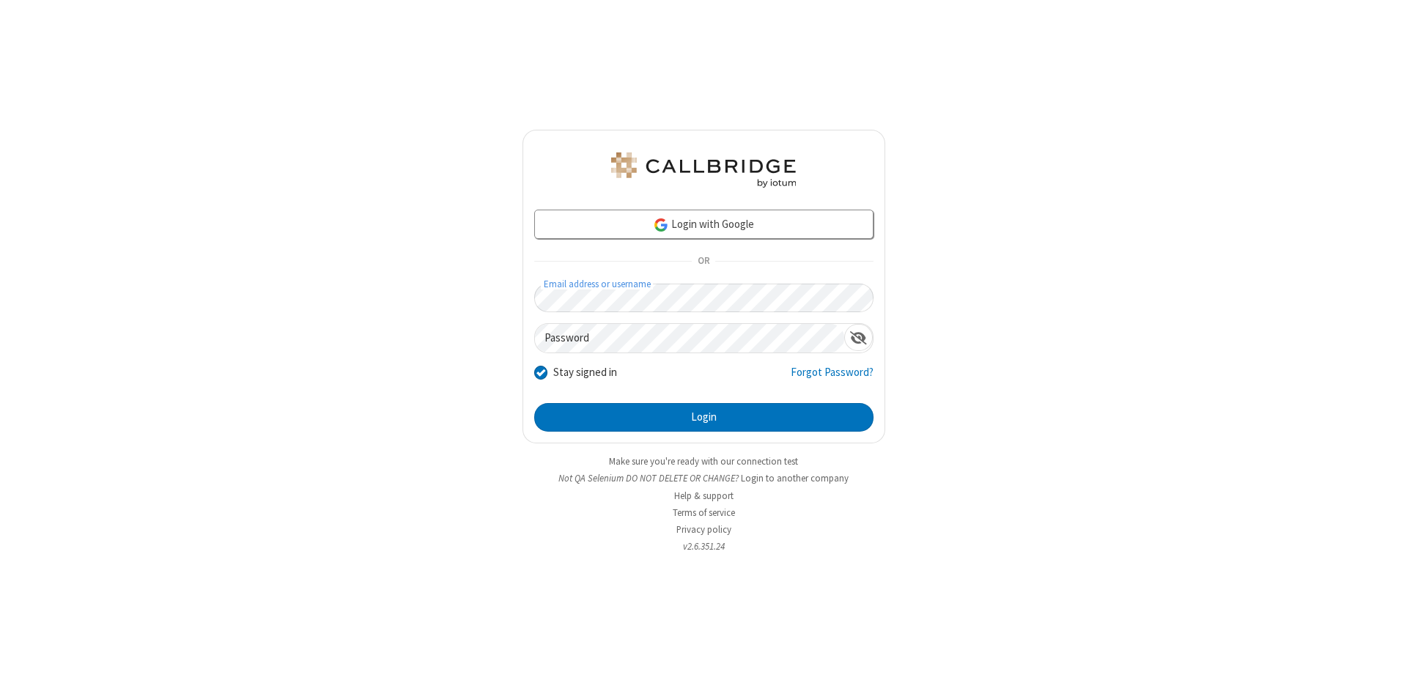 The width and height of the screenshot is (1407, 694). I want to click on a: Forgot Password?, so click(832, 378).